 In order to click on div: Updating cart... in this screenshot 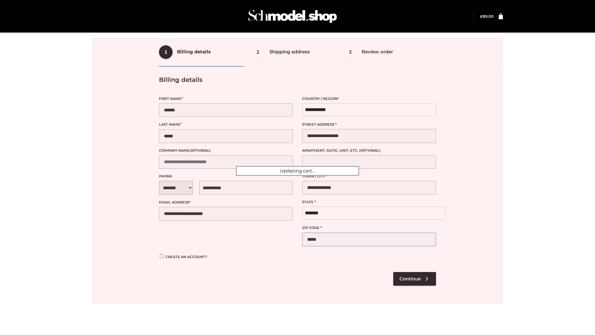, I will do `click(298, 171)`.